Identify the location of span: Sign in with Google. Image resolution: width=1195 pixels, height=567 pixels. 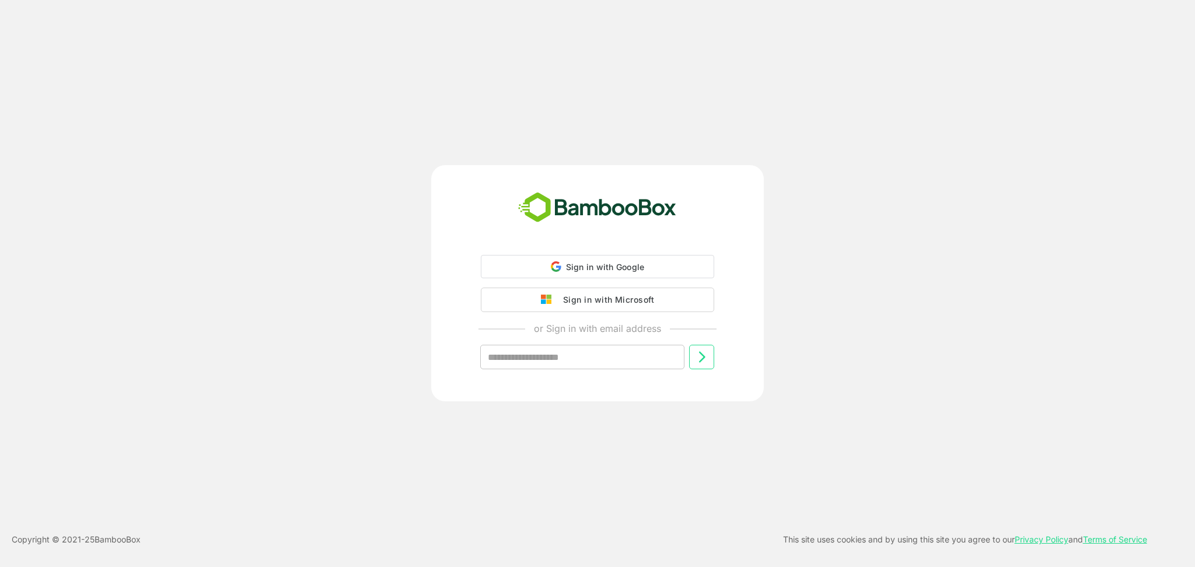
(605, 267).